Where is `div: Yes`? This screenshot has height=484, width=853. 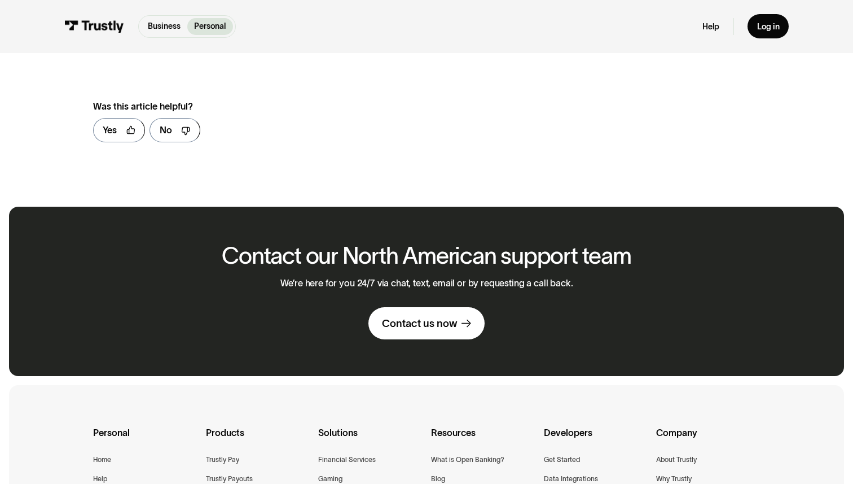
div: Yes is located at coordinates (110, 130).